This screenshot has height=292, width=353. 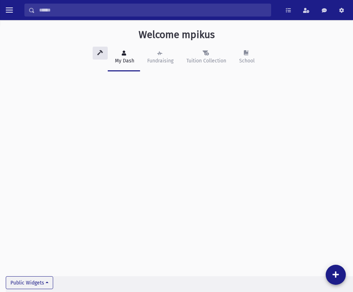 What do you see at coordinates (159, 57) in the screenshot?
I see `a: Fundraising` at bounding box center [159, 57].